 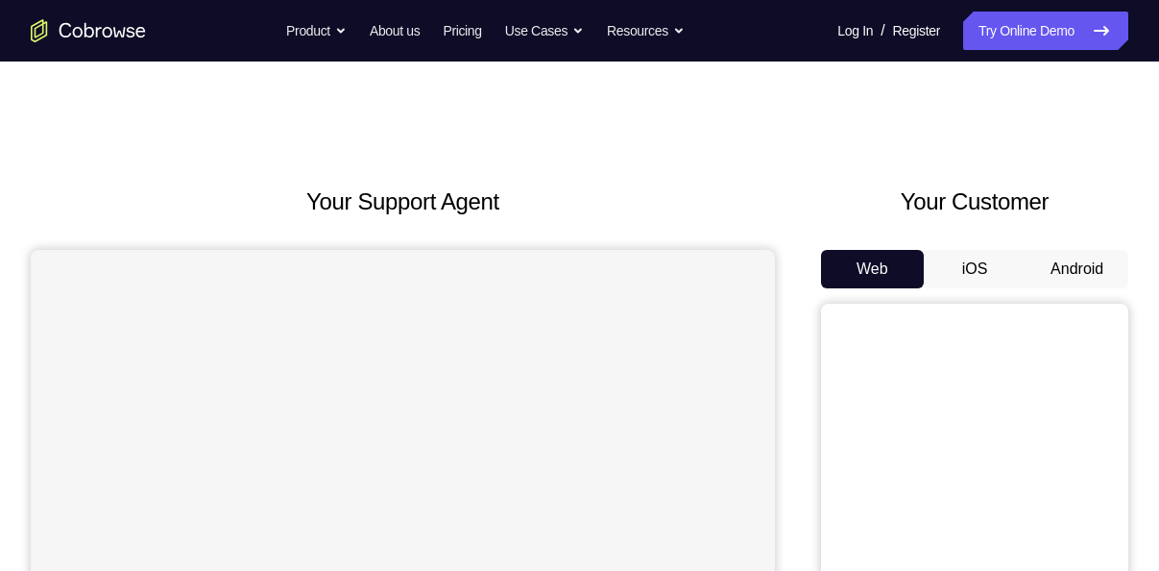 What do you see at coordinates (1077, 269) in the screenshot?
I see `button: Android` at bounding box center [1077, 269].